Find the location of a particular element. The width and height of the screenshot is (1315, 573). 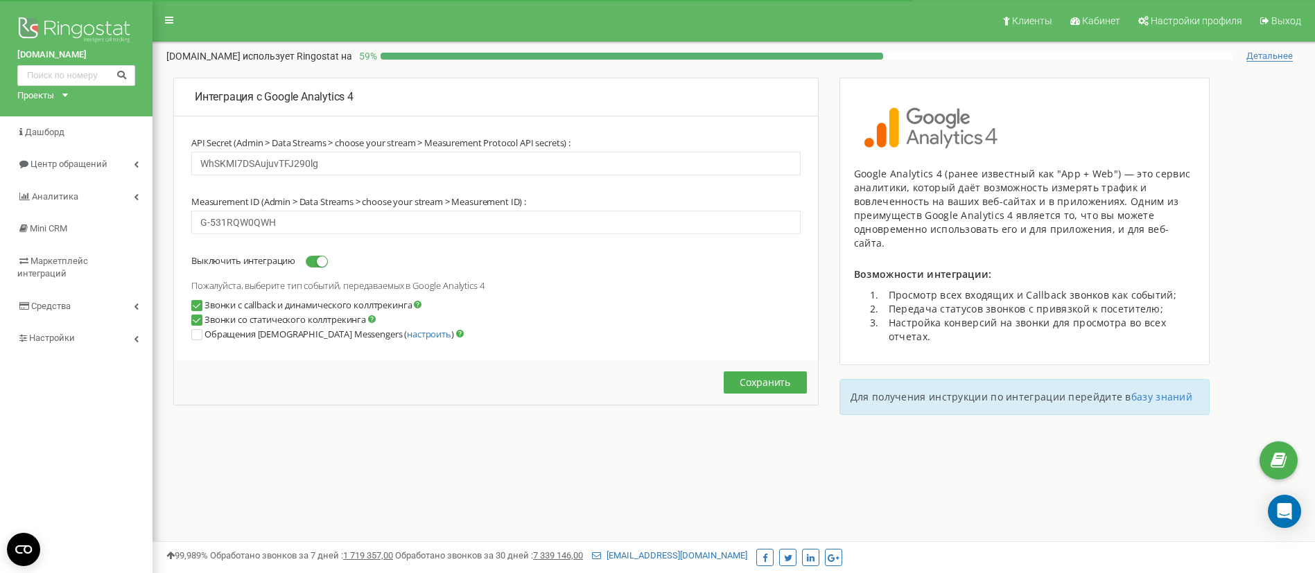

input: G-ХХХХХХХХХХ is located at coordinates (495, 222).